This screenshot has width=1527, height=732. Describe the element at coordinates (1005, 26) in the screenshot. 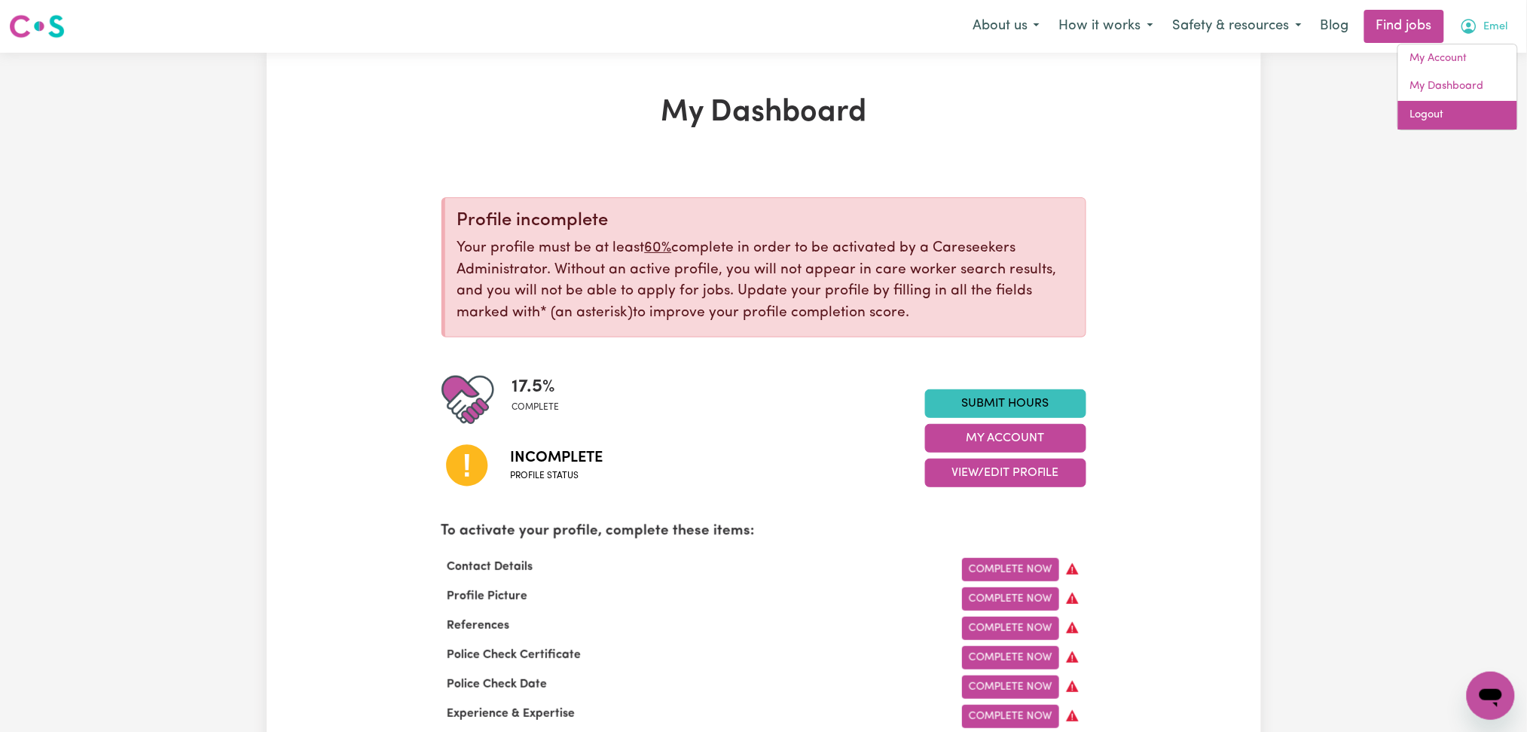

I see `button: About us` at that location.